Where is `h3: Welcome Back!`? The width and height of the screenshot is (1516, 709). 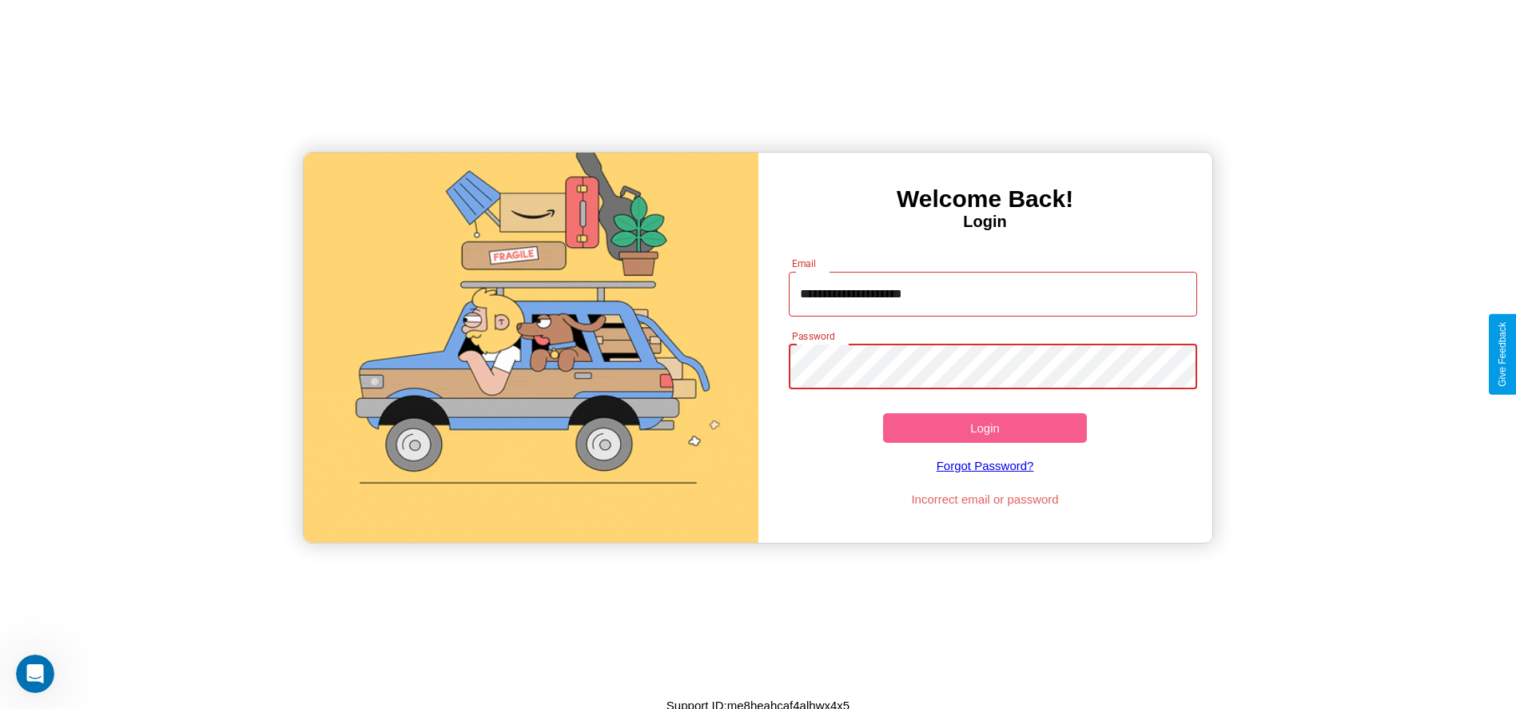
h3: Welcome Back! is located at coordinates (985, 199).